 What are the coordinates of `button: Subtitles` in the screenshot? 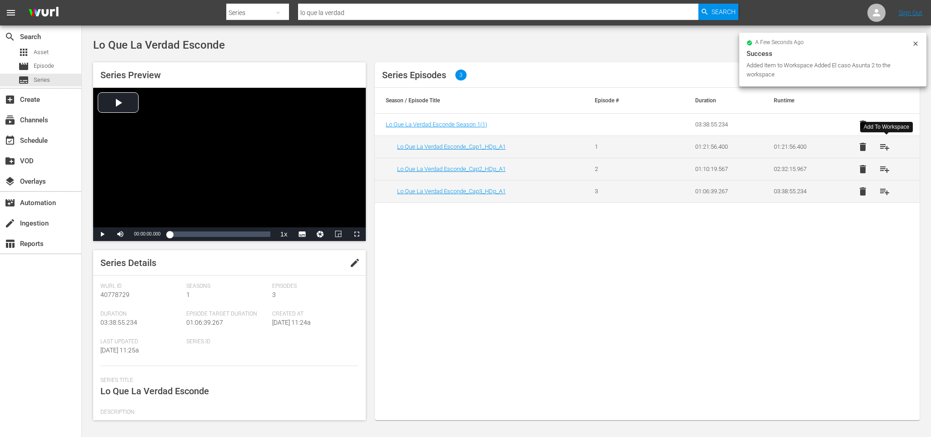 It's located at (302, 234).